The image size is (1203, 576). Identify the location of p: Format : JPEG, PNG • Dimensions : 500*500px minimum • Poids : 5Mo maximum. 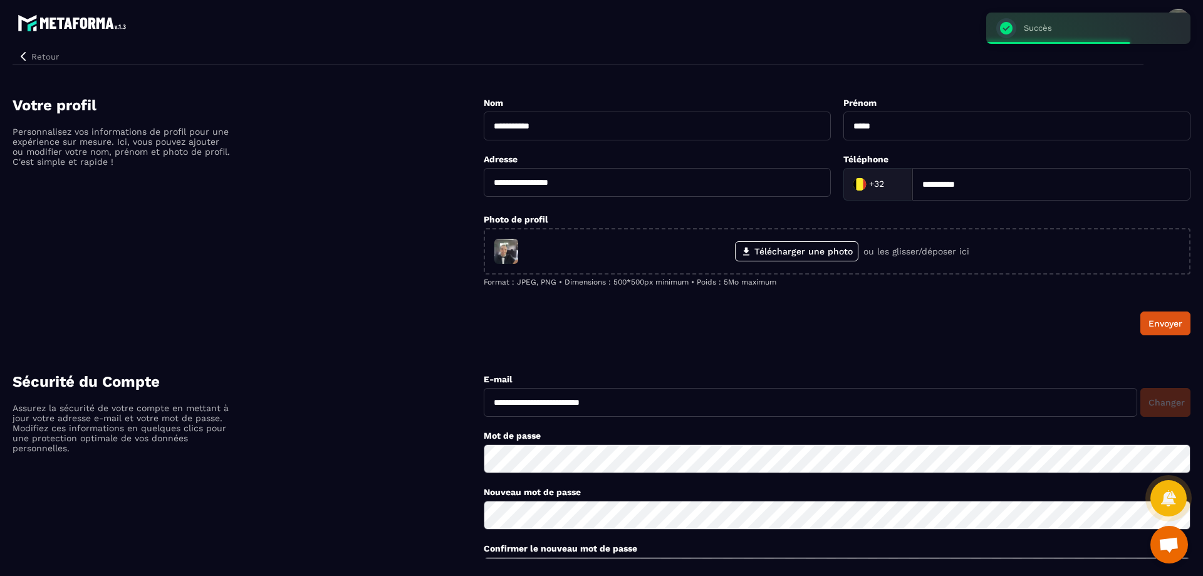
(837, 282).